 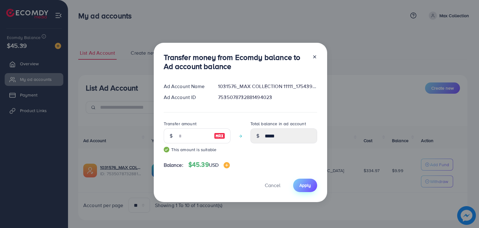 I want to click on small: This amount is suitable, so click(x=197, y=150).